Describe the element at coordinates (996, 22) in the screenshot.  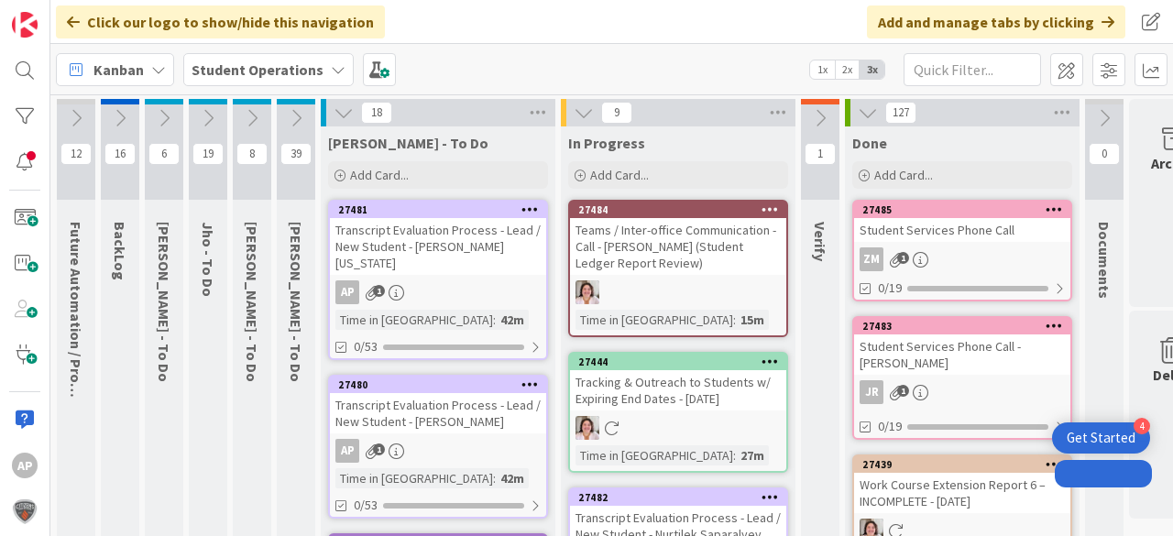
I see `div: Add and manage tabs by clicking` at that location.